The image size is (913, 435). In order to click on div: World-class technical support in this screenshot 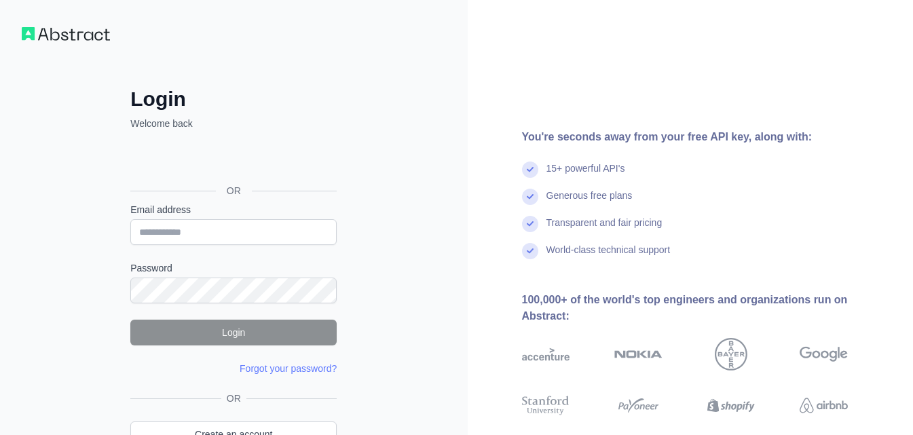, I will do `click(608, 257)`.